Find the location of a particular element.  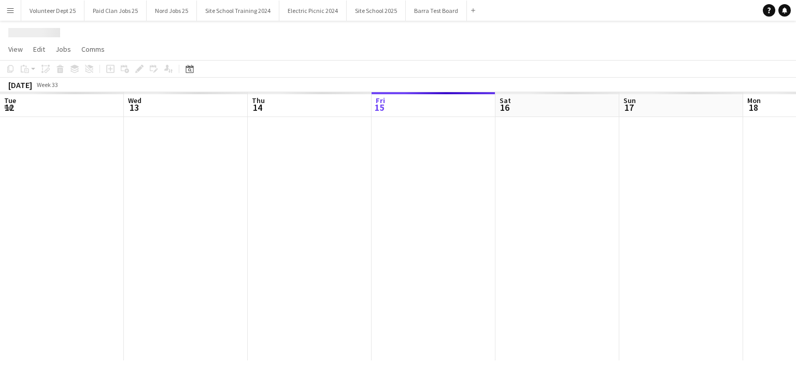

span: Week 33 is located at coordinates (47, 84).